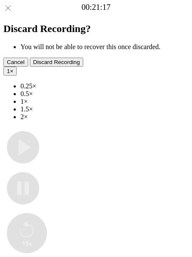  What do you see at coordinates (105, 102) in the screenshot?
I see `li: 1×` at bounding box center [105, 102].